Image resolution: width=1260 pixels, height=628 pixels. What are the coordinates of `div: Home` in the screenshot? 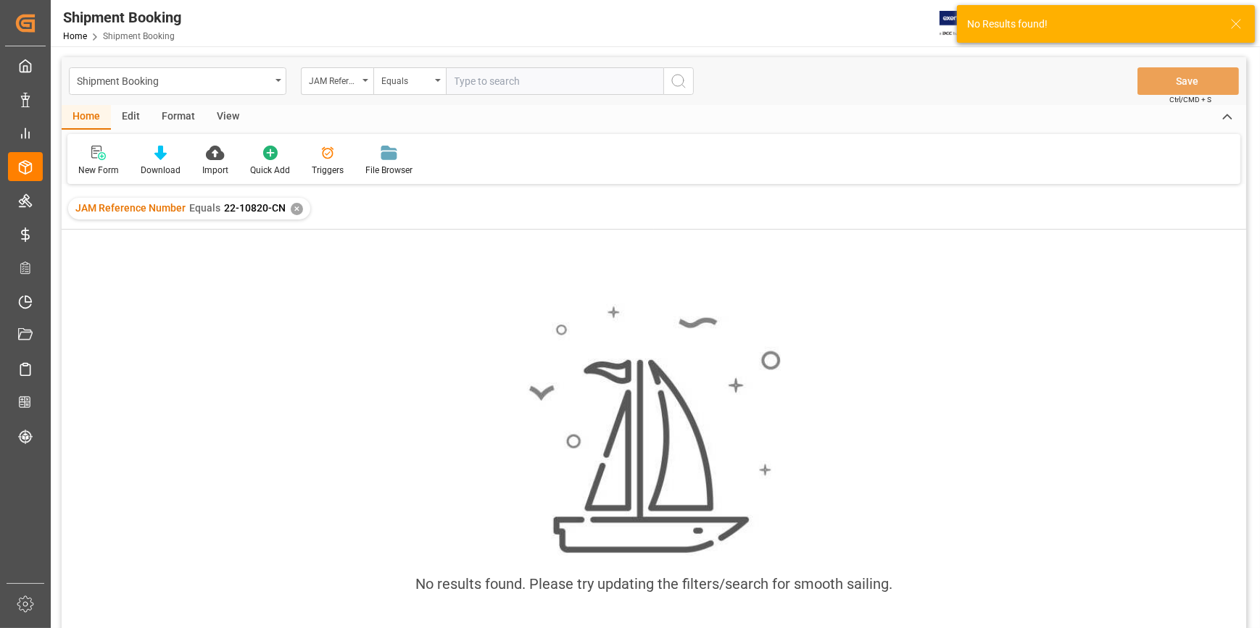 It's located at (86, 117).